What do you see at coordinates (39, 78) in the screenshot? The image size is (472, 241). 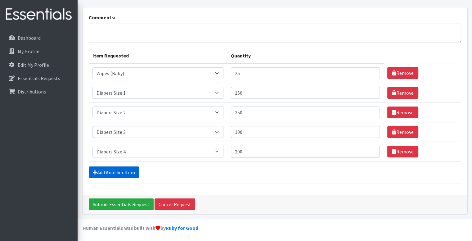 I see `a: Essentials Requests` at bounding box center [39, 78].